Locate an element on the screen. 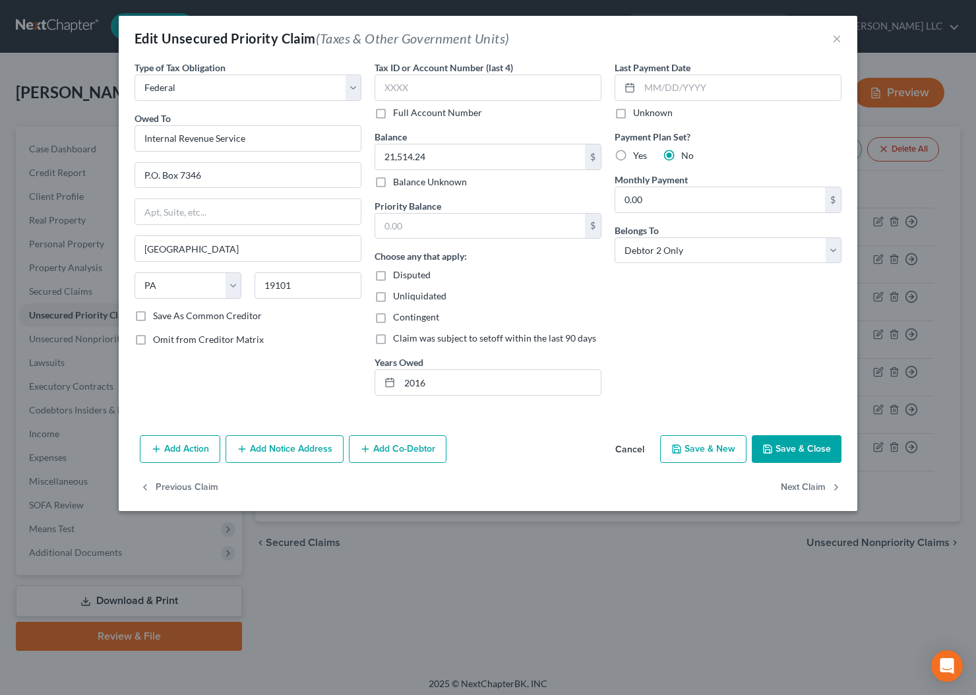  button: Cancel is located at coordinates (630, 450).